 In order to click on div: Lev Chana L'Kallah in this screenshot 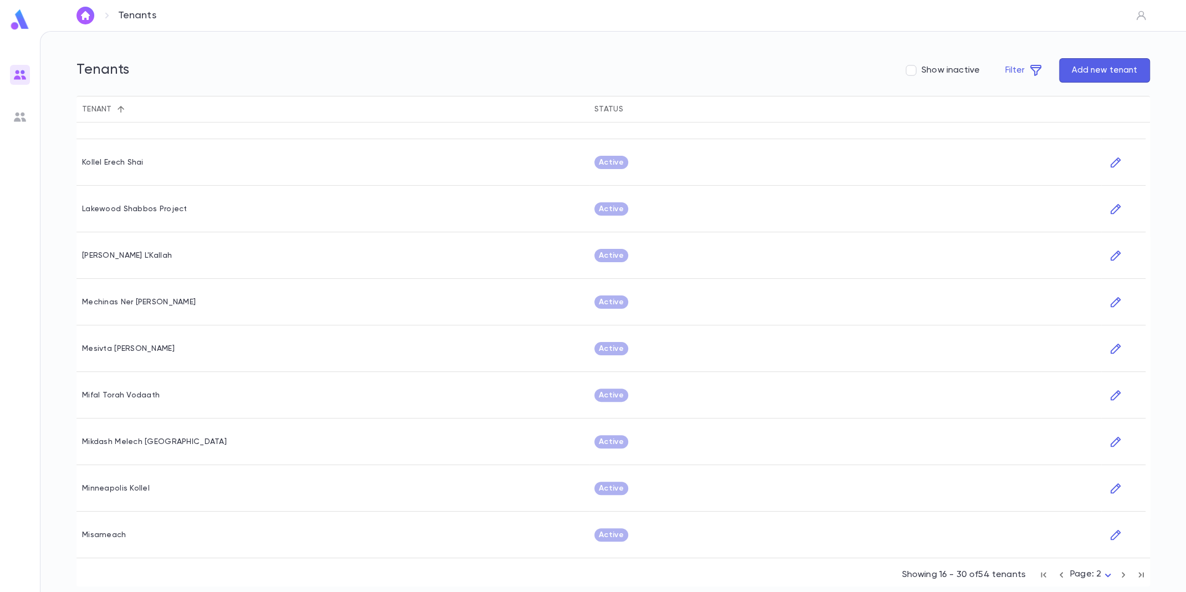, I will do `click(127, 256)`.